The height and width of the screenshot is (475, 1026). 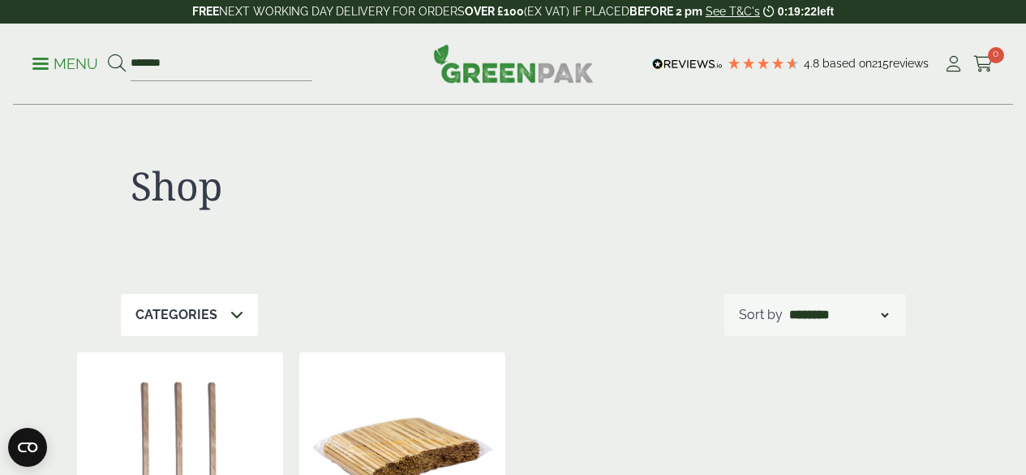 I want to click on a: 0, so click(x=983, y=64).